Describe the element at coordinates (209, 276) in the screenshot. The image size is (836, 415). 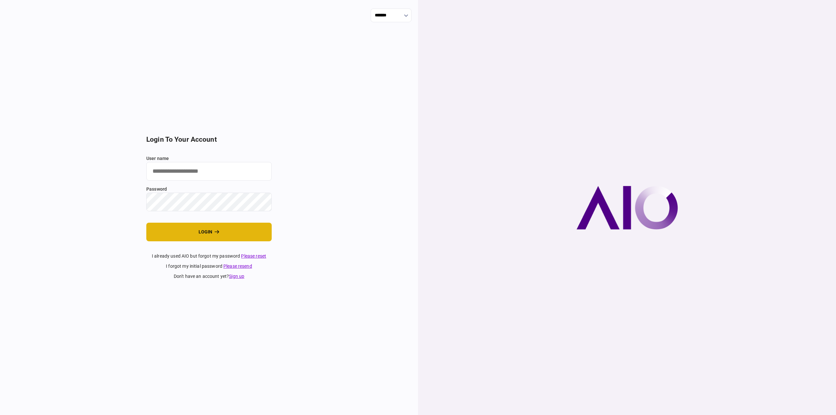
I see `div: don't have an account yet ?` at that location.